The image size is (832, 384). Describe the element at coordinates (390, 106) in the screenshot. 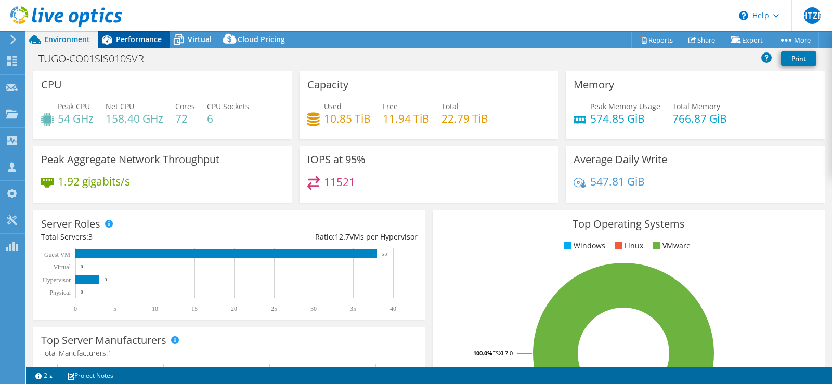

I see `span: Free` at that location.